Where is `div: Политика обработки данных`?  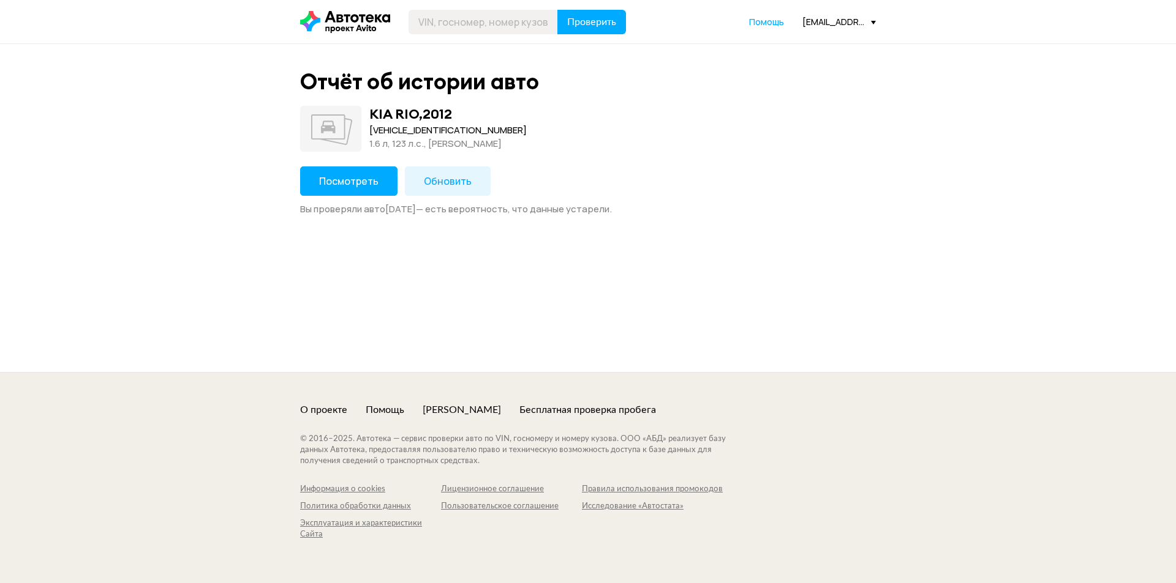 div: Политика обработки данных is located at coordinates (370, 507).